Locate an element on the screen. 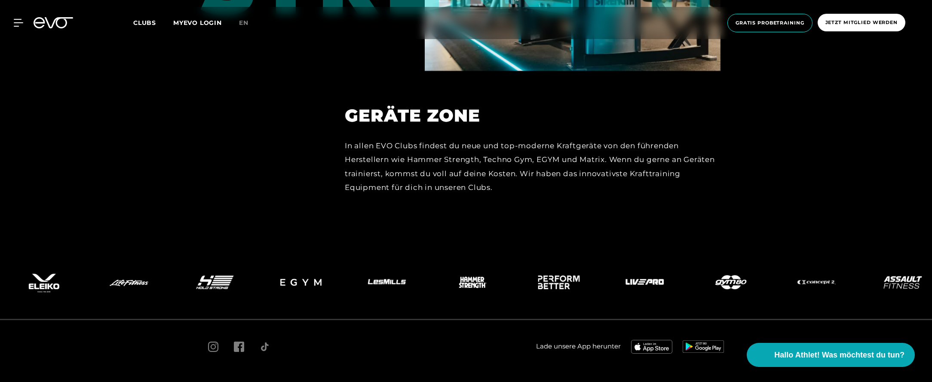  span: Clubs is located at coordinates (145, 23).